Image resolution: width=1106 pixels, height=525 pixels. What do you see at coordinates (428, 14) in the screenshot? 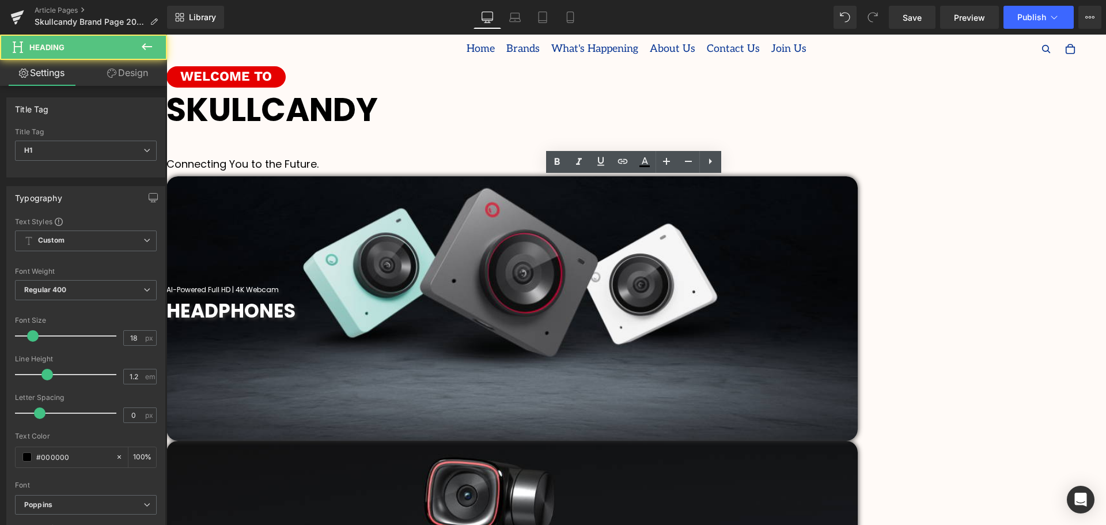
I see `a: What's Happening` at bounding box center [428, 14].